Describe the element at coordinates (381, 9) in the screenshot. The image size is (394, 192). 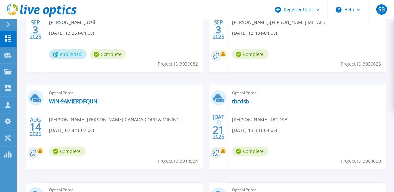
I see `span: SB` at that location.